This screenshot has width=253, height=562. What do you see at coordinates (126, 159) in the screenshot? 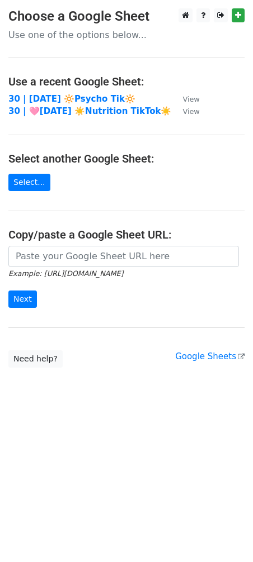
I see `h4: Select another Google Sheet:` at bounding box center [126, 159].